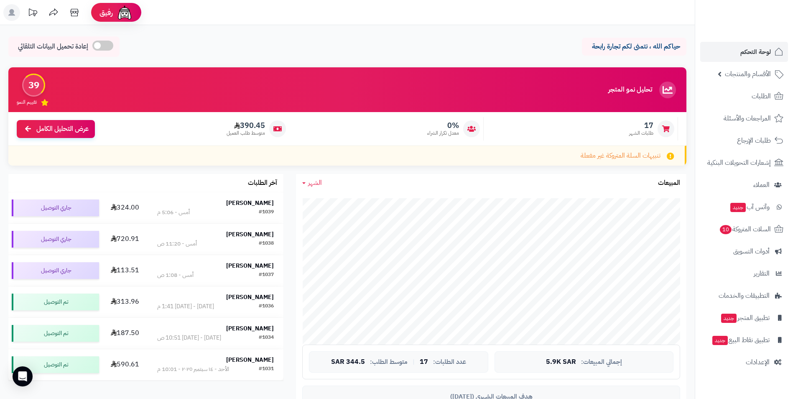 The image size is (793, 399). Describe the element at coordinates (744, 362) in the screenshot. I see `a: الإعدادات` at that location.